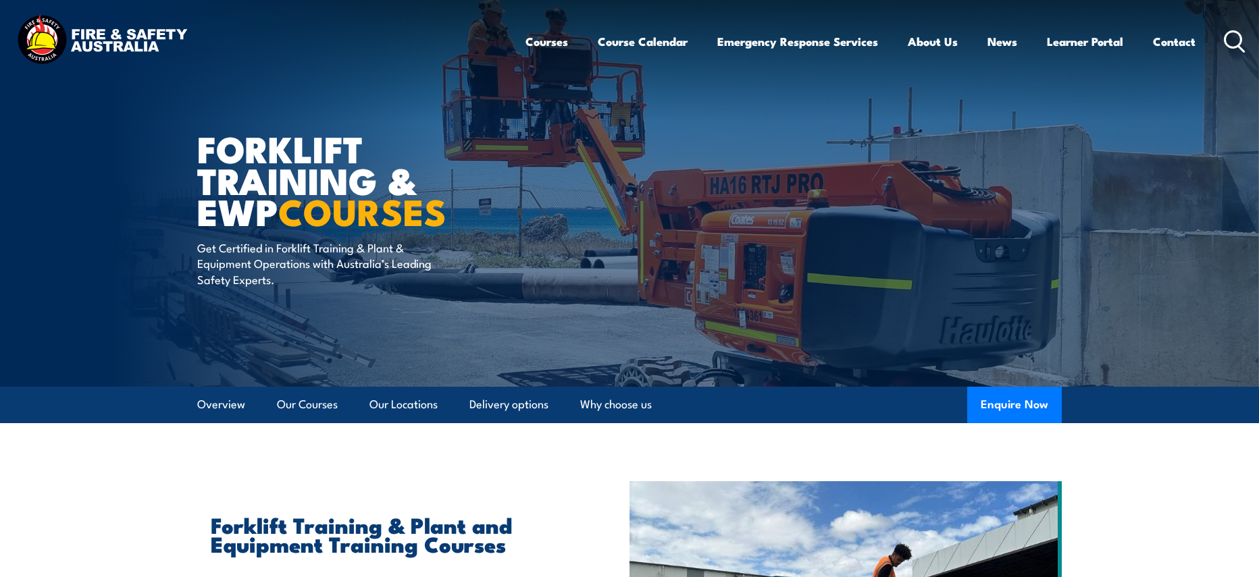  I want to click on a: Emergency Response Services, so click(797, 41).